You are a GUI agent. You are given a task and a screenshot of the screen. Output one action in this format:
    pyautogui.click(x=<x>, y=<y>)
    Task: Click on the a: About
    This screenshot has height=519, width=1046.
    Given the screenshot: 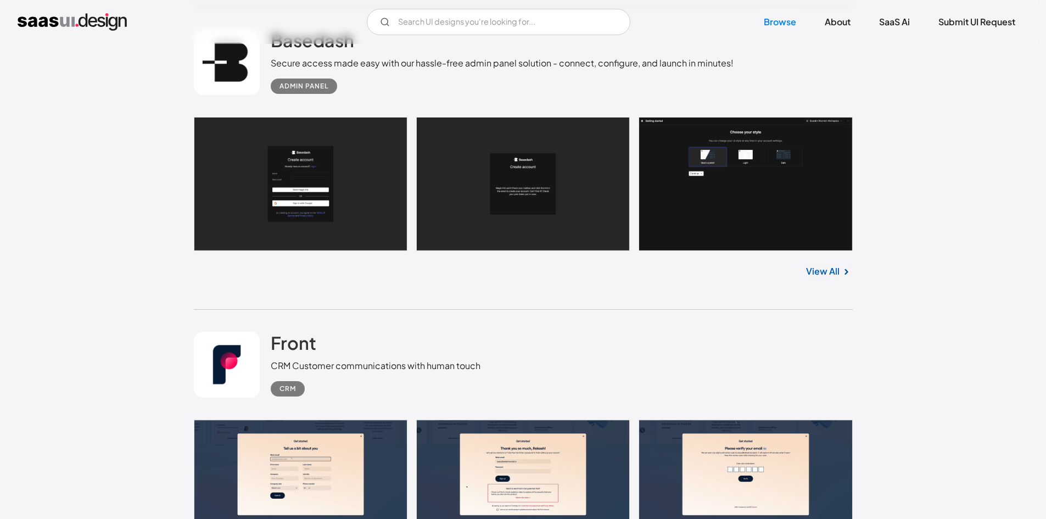 What is the action you would take?
    pyautogui.click(x=838, y=22)
    